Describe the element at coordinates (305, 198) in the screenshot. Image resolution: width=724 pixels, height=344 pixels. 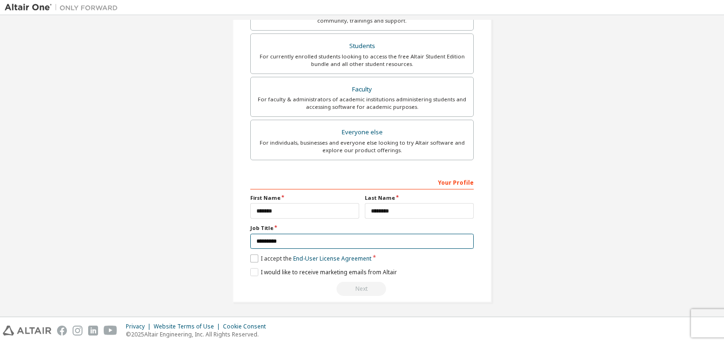
I see `label: First Name` at that location.